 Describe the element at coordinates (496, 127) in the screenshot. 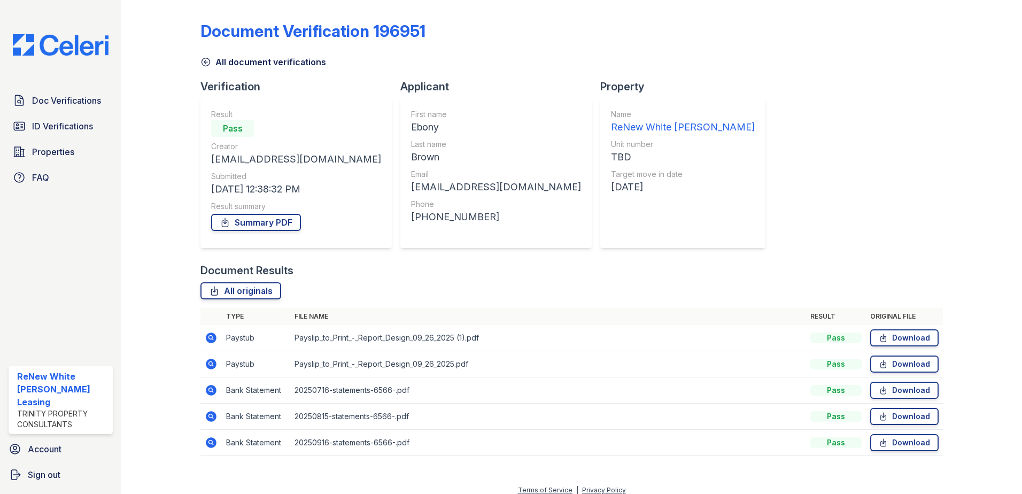

I see `div: Ebony` at that location.